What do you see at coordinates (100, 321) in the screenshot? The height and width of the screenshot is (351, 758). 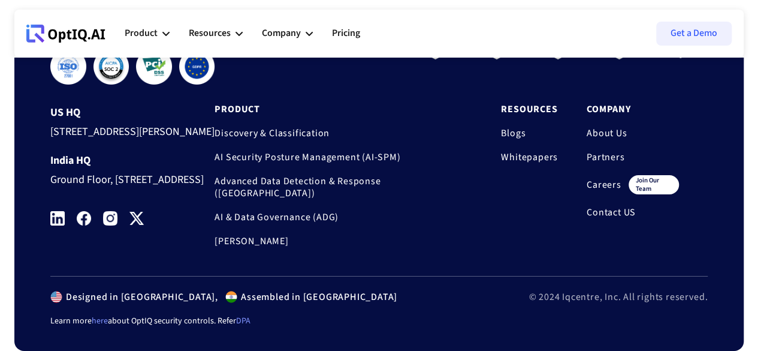 I see `a: here` at bounding box center [100, 321].